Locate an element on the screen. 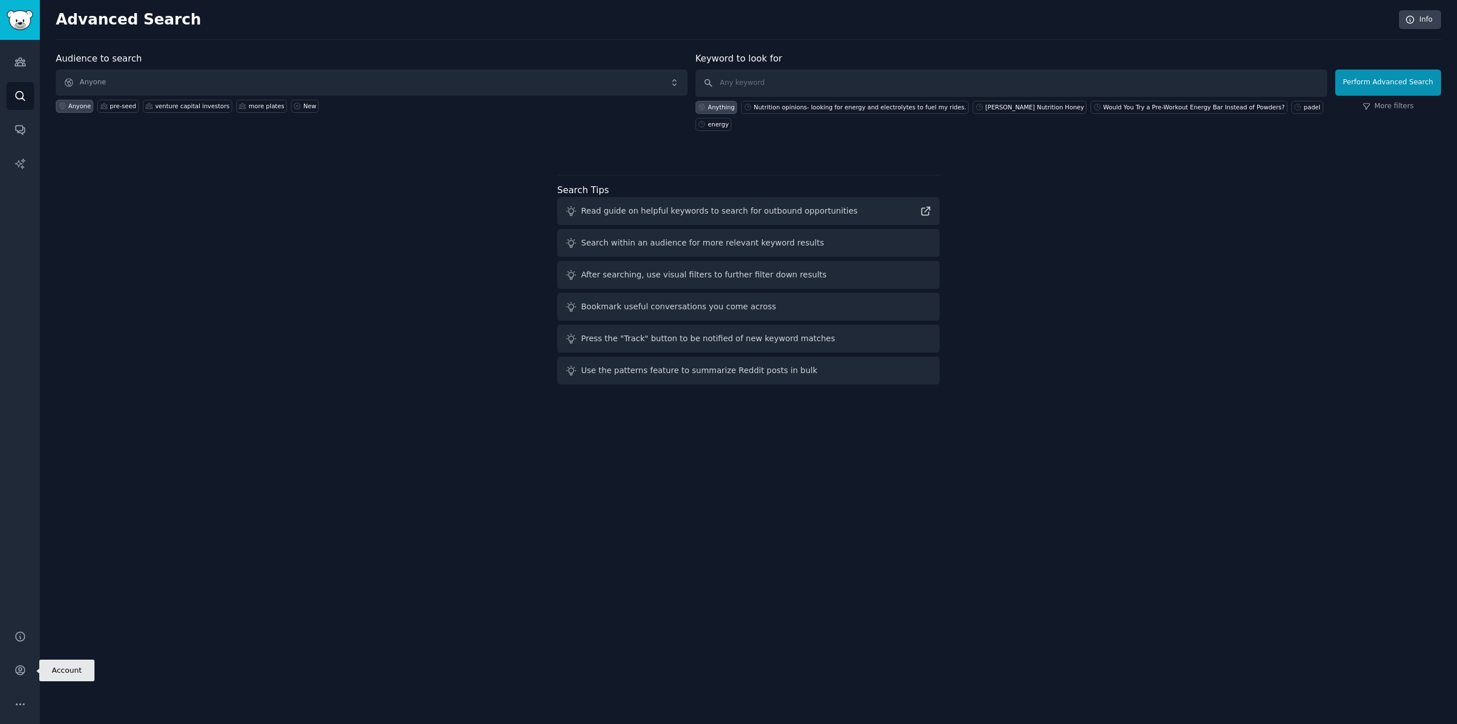  div: Search within an audience for more relevant keyword results is located at coordinates (703, 243).